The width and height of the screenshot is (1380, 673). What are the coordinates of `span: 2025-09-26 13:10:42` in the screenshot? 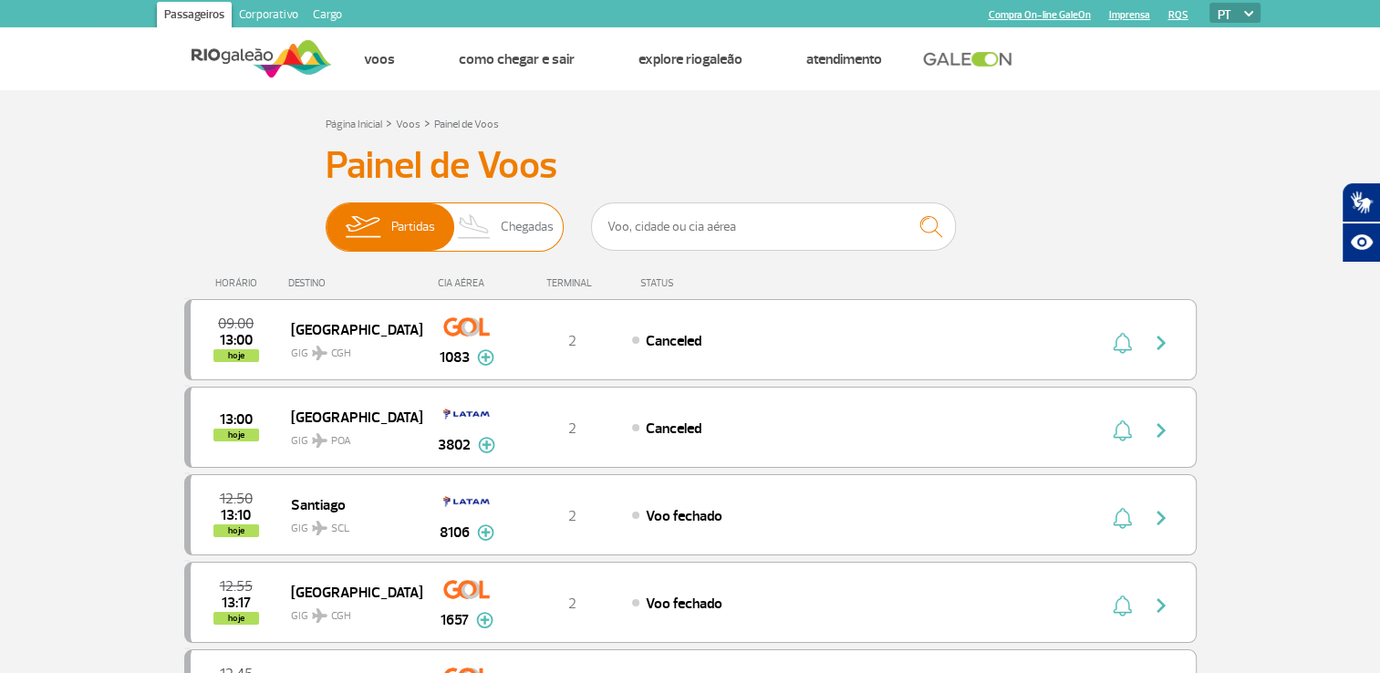 It's located at (235, 515).